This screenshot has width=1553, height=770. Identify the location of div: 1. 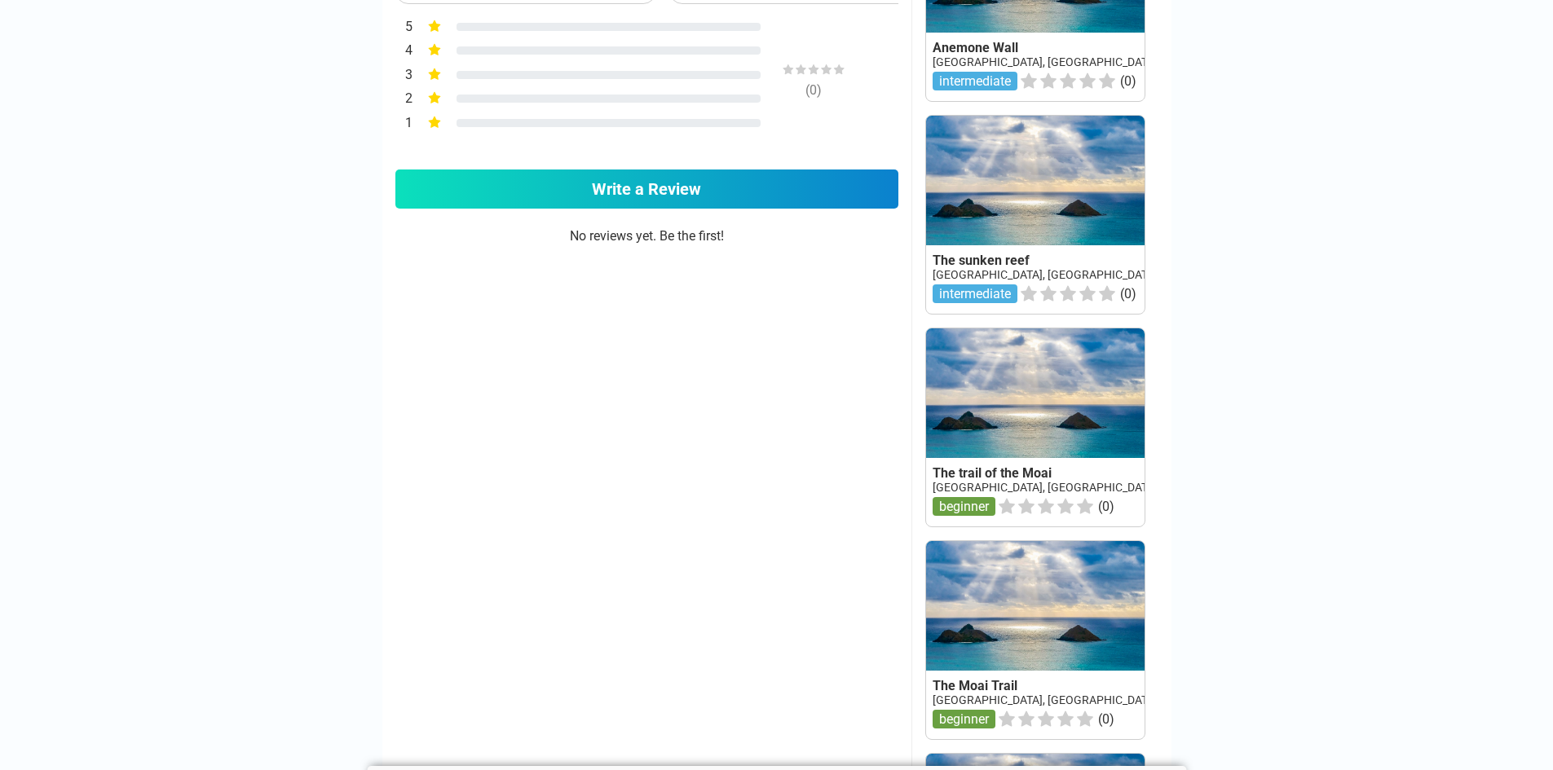
(404, 124).